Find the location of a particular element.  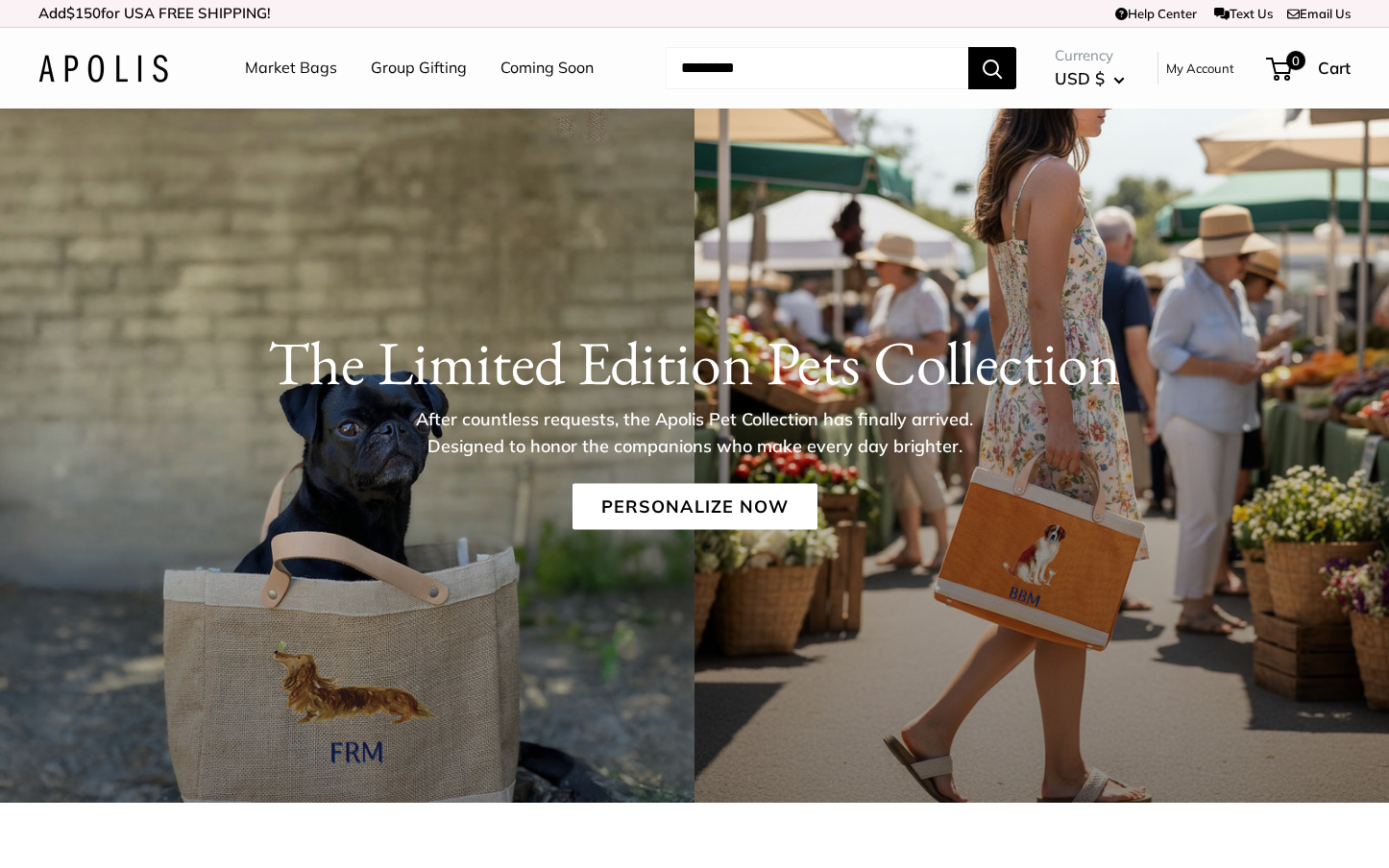

img: Apolis is located at coordinates (103, 68).